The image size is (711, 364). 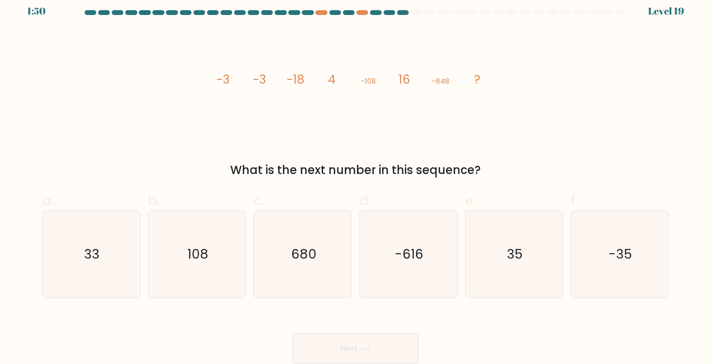 What do you see at coordinates (48, 200) in the screenshot?
I see `span: a.` at bounding box center [48, 200].